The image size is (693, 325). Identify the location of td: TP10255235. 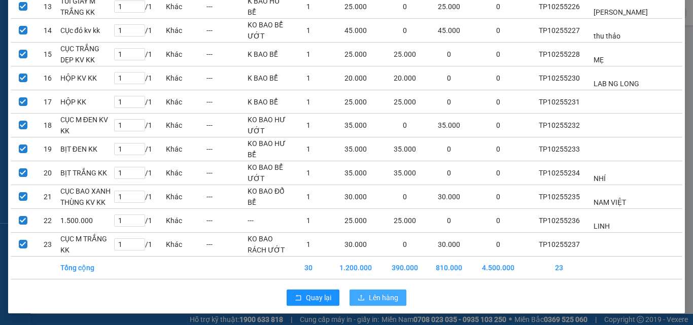
(559, 197).